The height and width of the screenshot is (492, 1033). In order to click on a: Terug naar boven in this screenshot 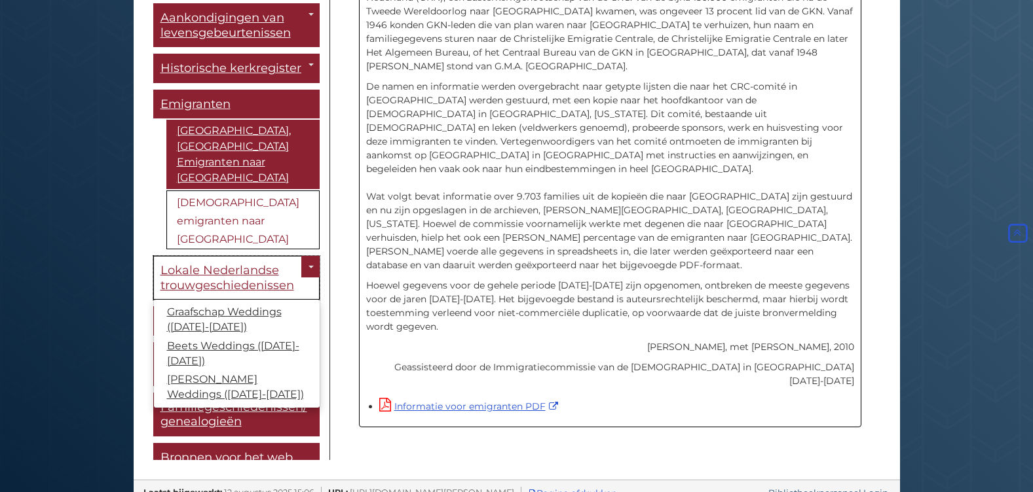, I will do `click(1017, 233)`.